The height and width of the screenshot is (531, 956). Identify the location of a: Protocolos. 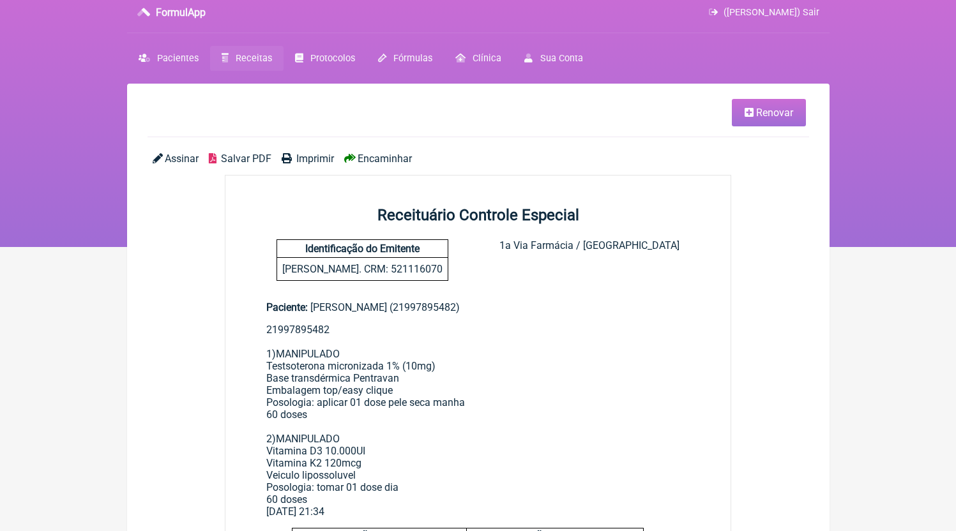
(325, 58).